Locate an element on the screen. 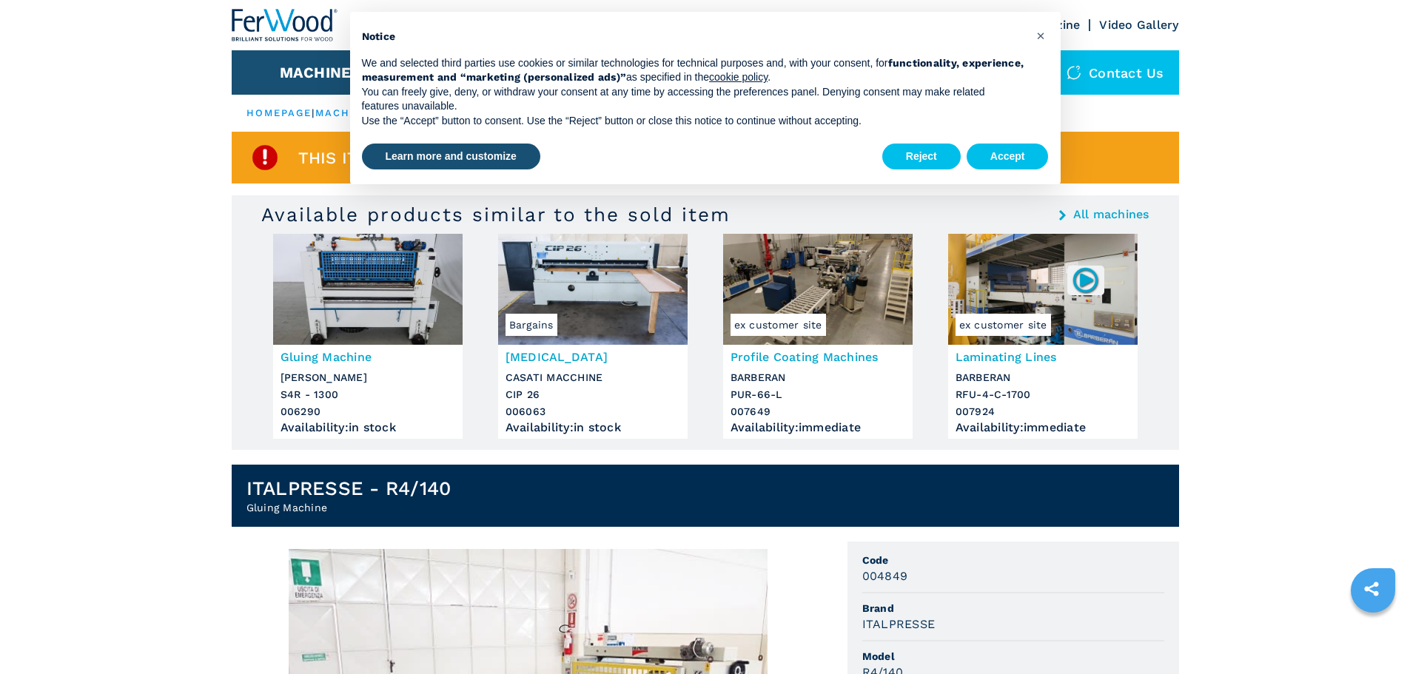  img: 007924 is located at coordinates (1085, 280).